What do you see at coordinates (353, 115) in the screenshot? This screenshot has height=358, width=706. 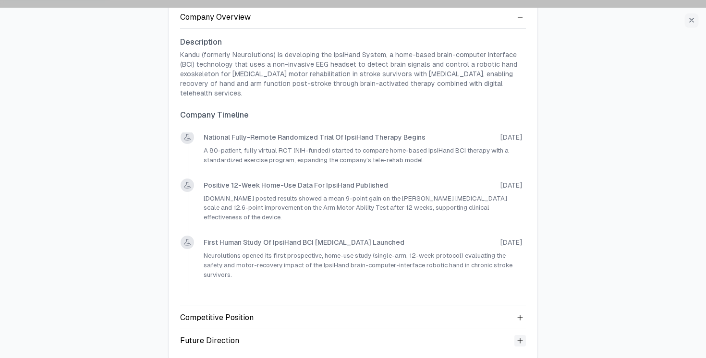 I see `h3: Company Timeline` at bounding box center [353, 115].